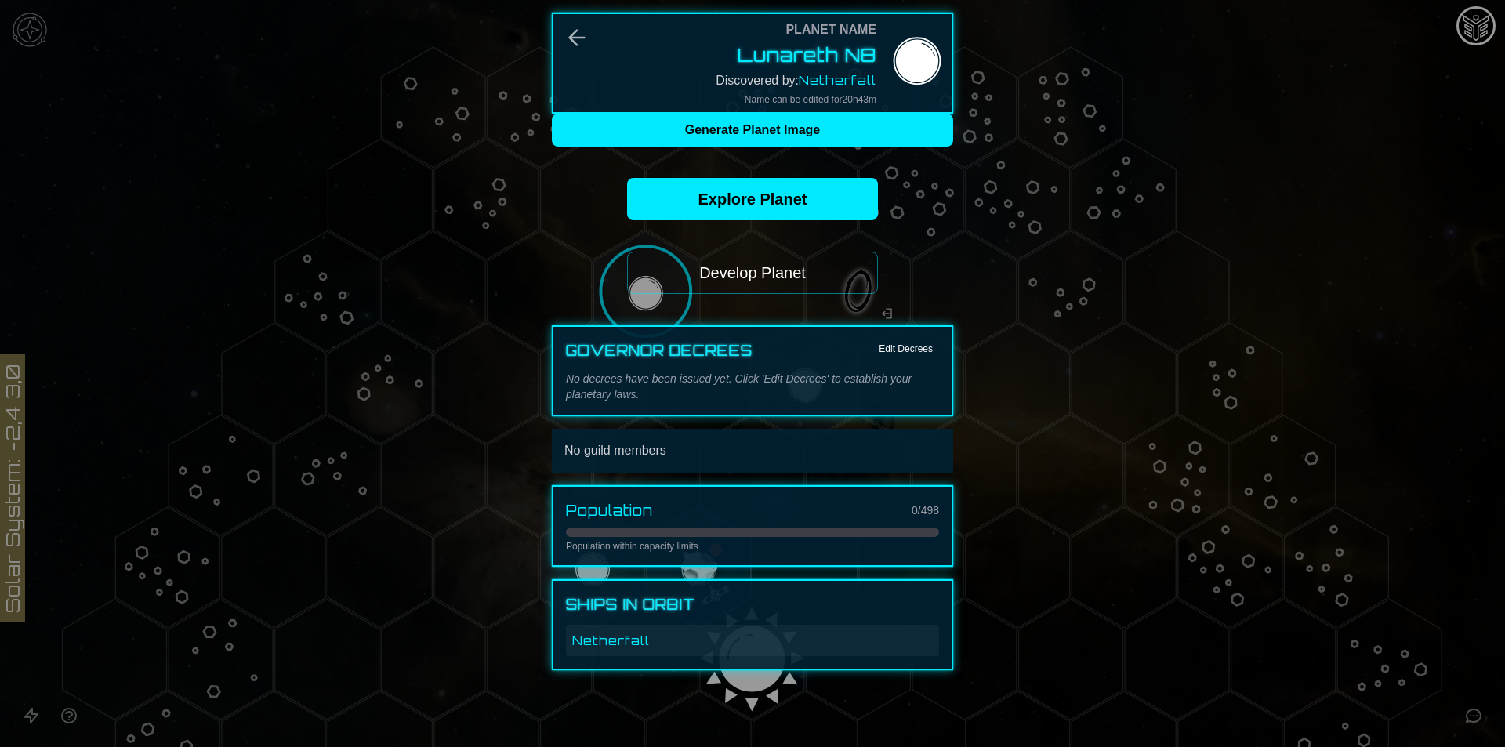  I want to click on div: Planet Name, so click(831, 30).